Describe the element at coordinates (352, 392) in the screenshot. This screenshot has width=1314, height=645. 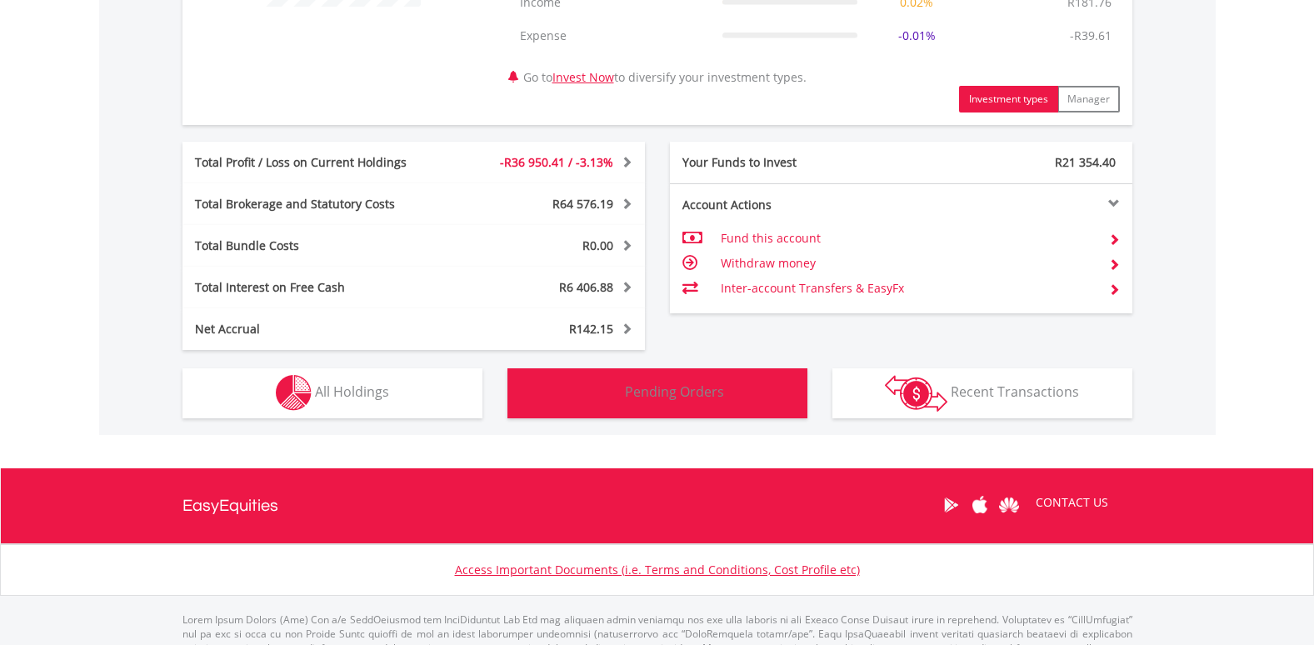
I see `span: All Holdings` at that location.